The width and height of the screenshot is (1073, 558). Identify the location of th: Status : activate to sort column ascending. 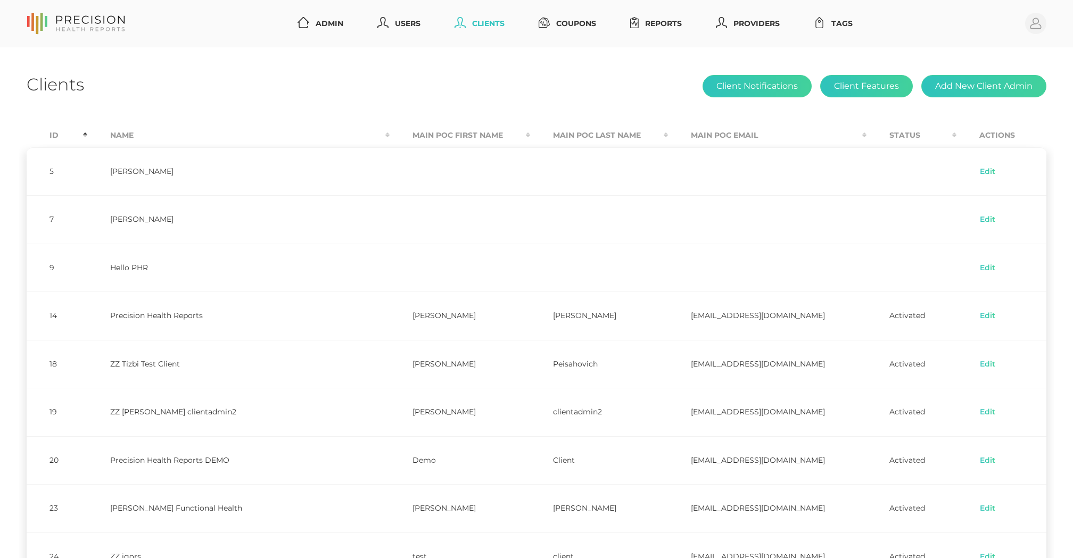
(911, 135).